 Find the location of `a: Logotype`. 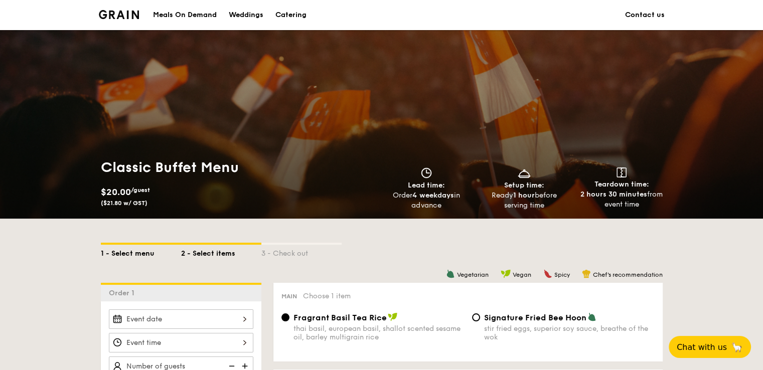

a: Logotype is located at coordinates (119, 15).